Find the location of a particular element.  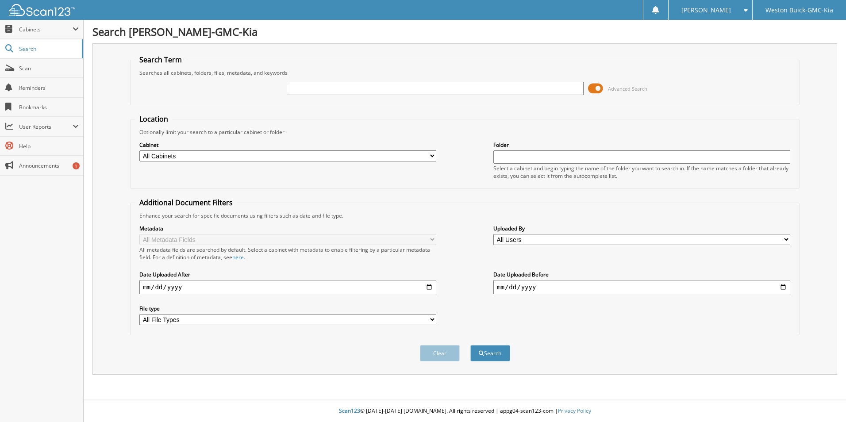

label: Cabinet is located at coordinates (288, 145).